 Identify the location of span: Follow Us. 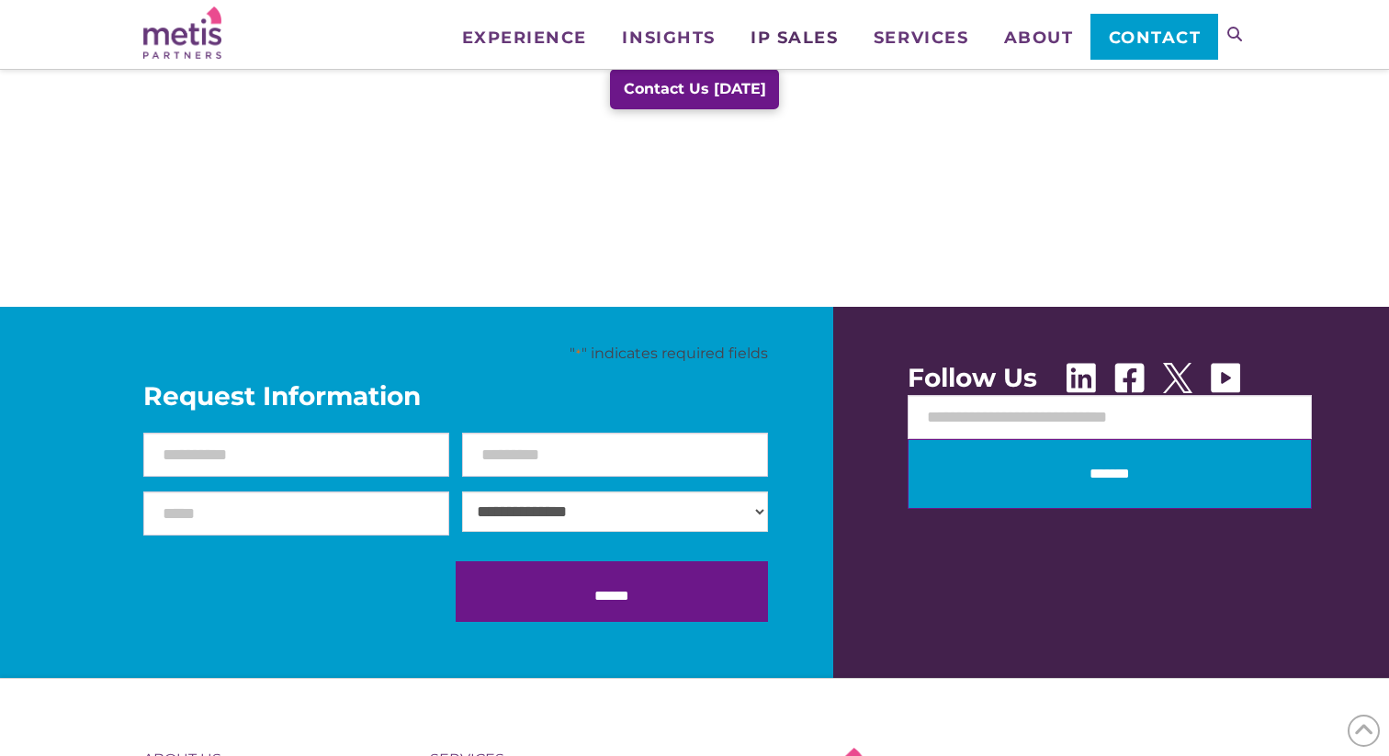
(972, 378).